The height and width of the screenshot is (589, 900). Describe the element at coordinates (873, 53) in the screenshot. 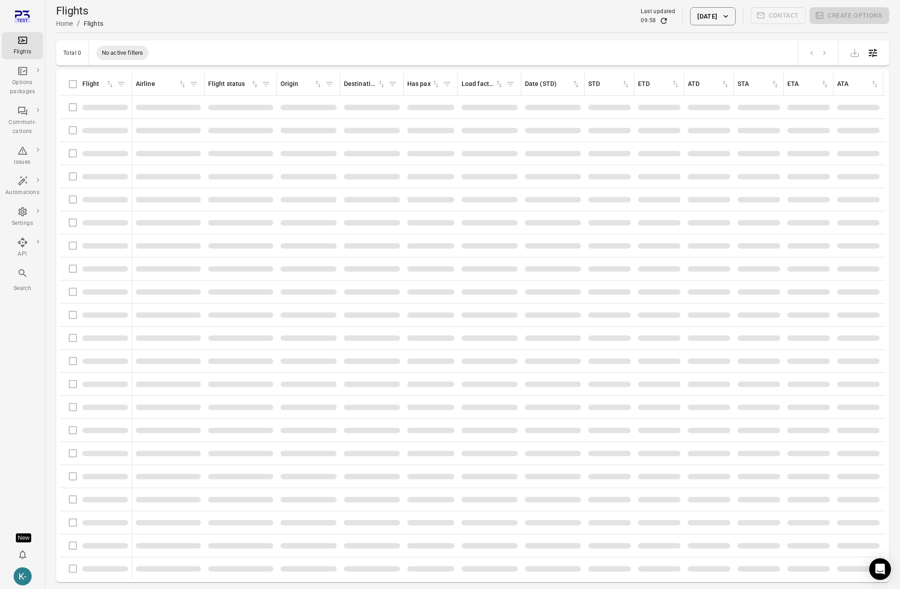

I see `button: Open table configuration` at that location.